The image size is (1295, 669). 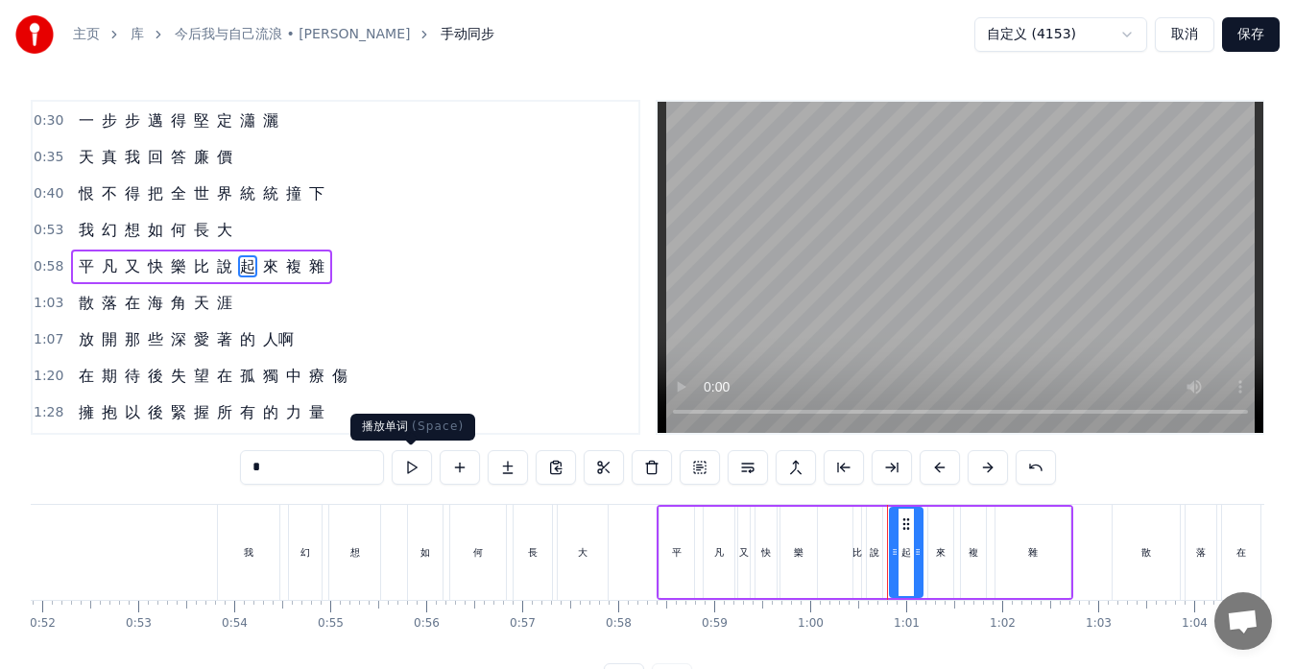 I want to click on span: 落, so click(x=109, y=302).